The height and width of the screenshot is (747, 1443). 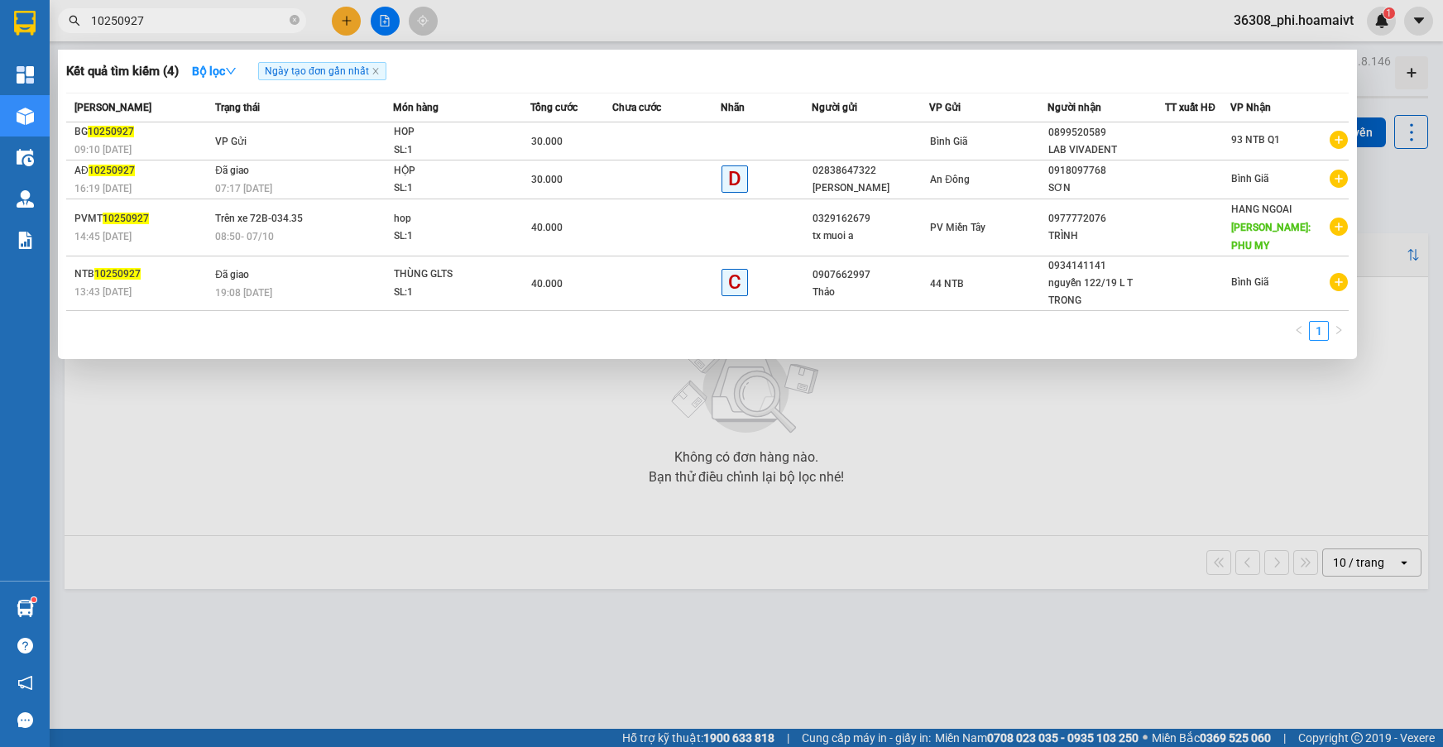 I want to click on strong: Bộ lọc, so click(x=214, y=71).